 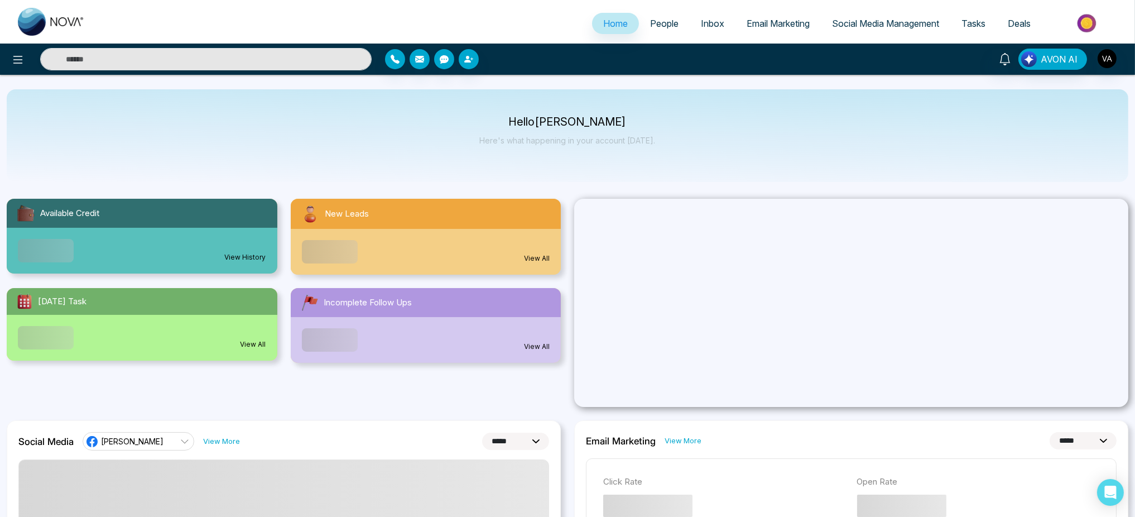 I want to click on a: Inbox, so click(x=713, y=23).